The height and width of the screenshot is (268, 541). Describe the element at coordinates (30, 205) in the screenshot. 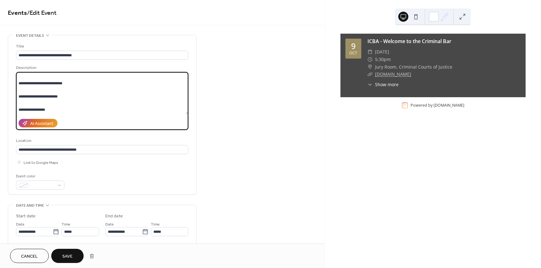

I see `span: Date and time` at that location.